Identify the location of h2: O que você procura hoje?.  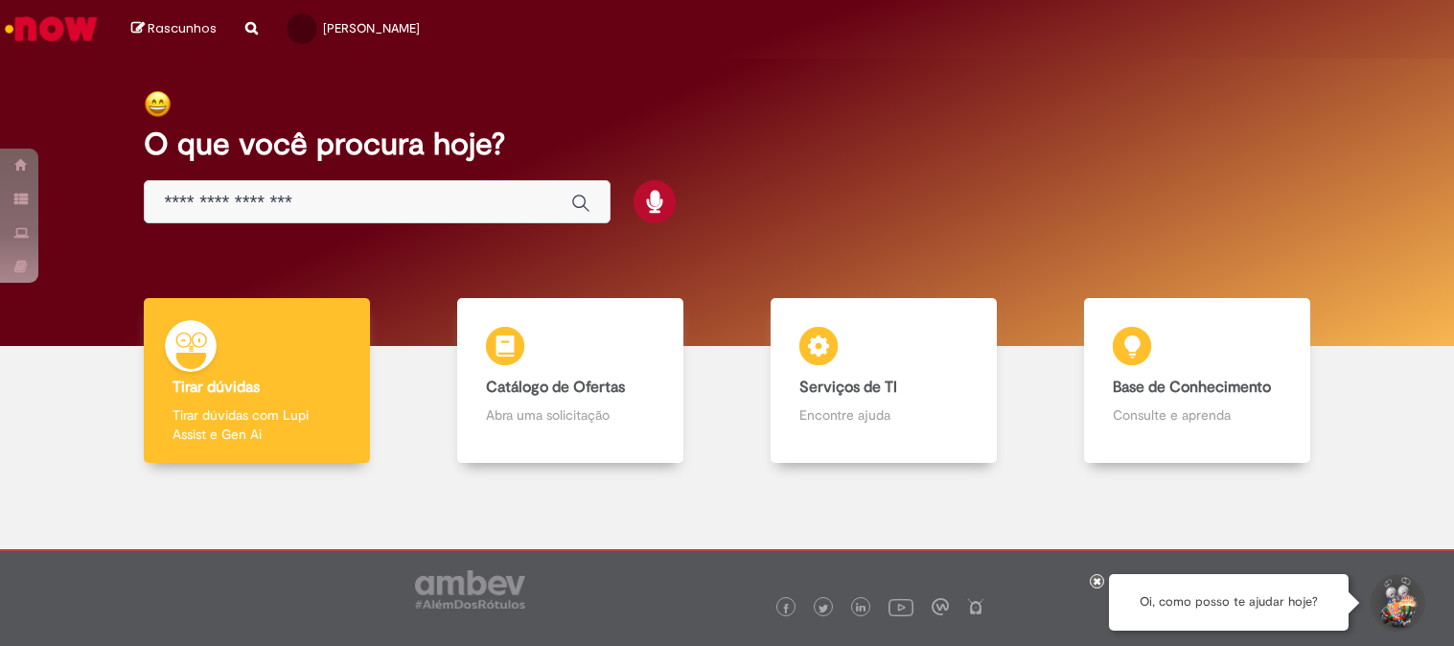
(727, 144).